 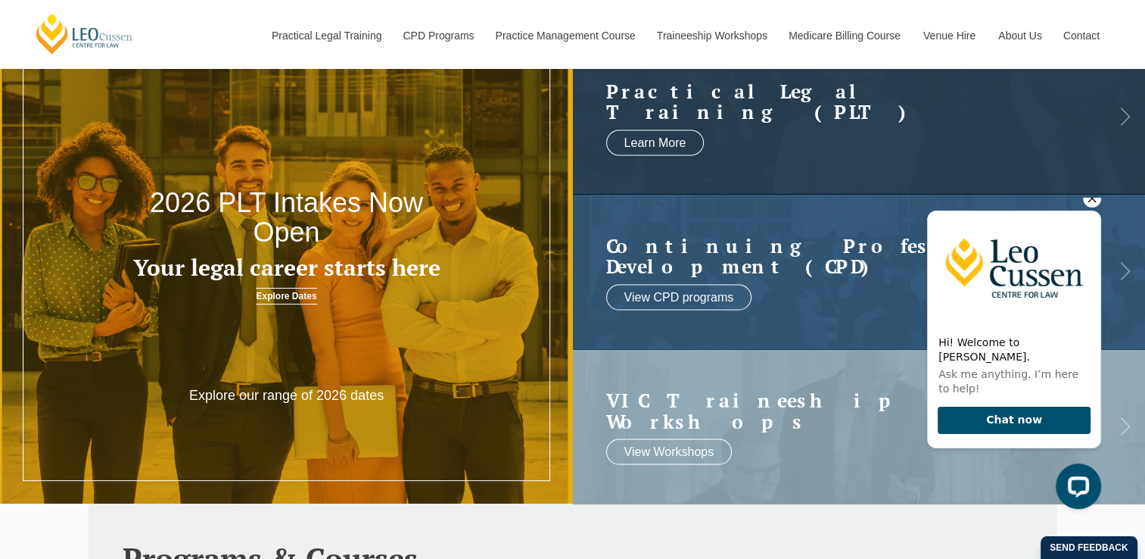 What do you see at coordinates (845, 36) in the screenshot?
I see `a: Medicare Billing Course` at bounding box center [845, 36].